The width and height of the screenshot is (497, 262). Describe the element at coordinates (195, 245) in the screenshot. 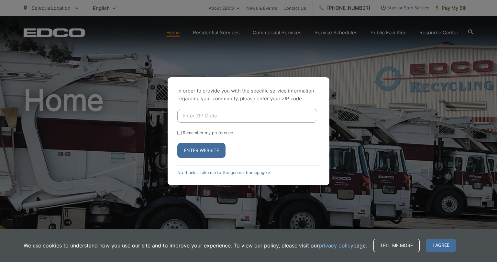

I see `p: We use cookies to understand how you use our site and to improve your experience. To view our pol...` at that location.